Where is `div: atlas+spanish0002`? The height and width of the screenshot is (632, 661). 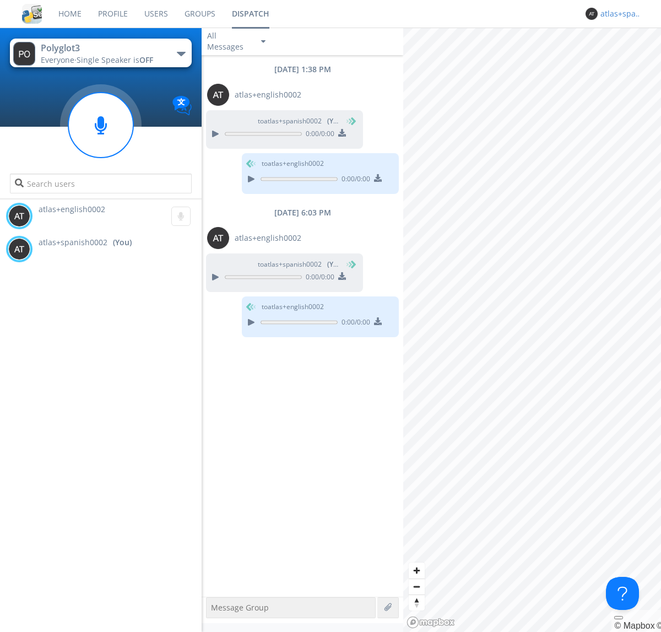
div: atlas+spanish0002 is located at coordinates (621, 14).